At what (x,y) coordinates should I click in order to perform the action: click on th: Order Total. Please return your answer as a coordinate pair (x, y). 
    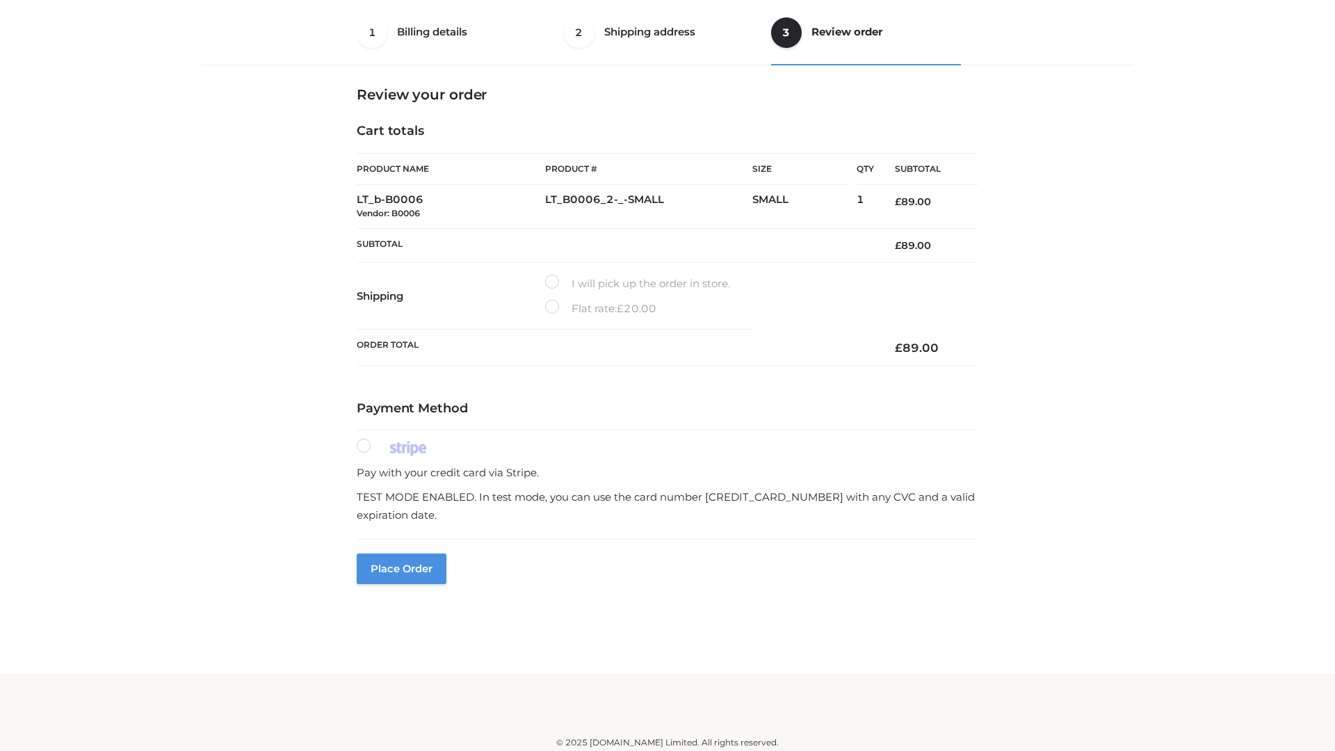
    Looking at the image, I should click on (615, 348).